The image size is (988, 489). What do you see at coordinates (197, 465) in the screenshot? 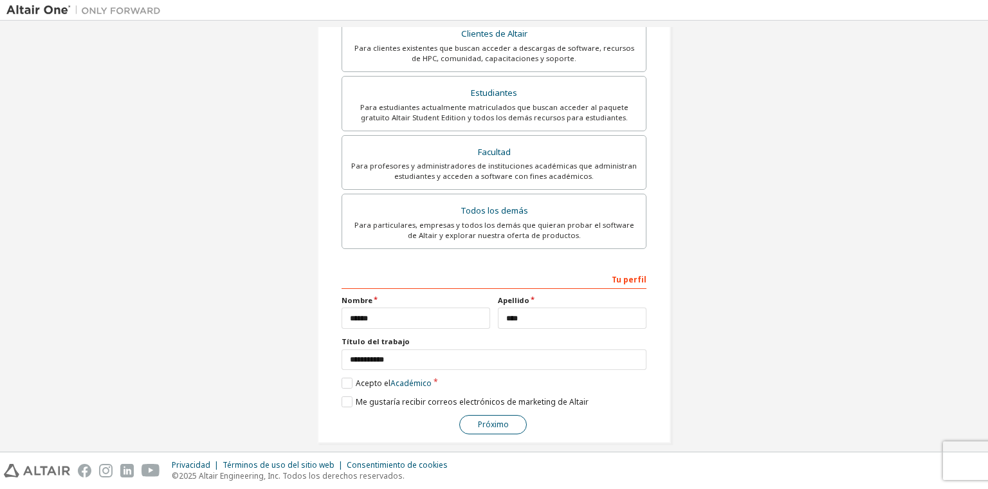
I see `div: Privacidad` at bounding box center [197, 465].